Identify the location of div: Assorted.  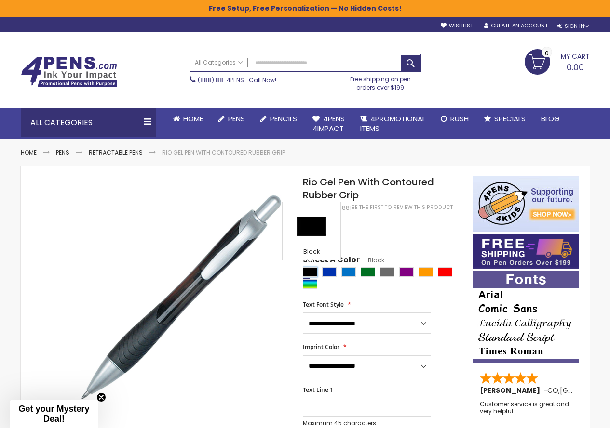
(310, 284).